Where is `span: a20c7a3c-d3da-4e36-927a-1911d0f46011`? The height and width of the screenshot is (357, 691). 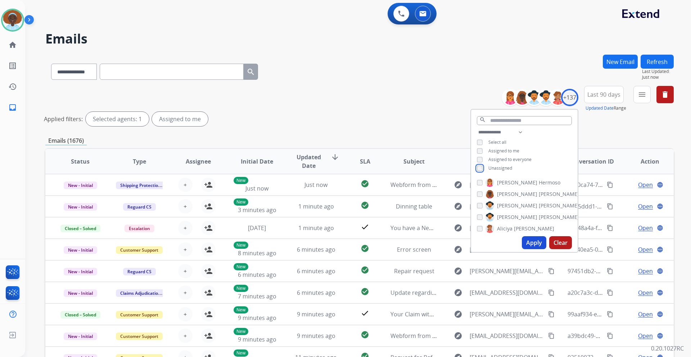
span: a20c7a3c-d3da-4e36-927a-1911d0f46011 is located at coordinates (622, 293).